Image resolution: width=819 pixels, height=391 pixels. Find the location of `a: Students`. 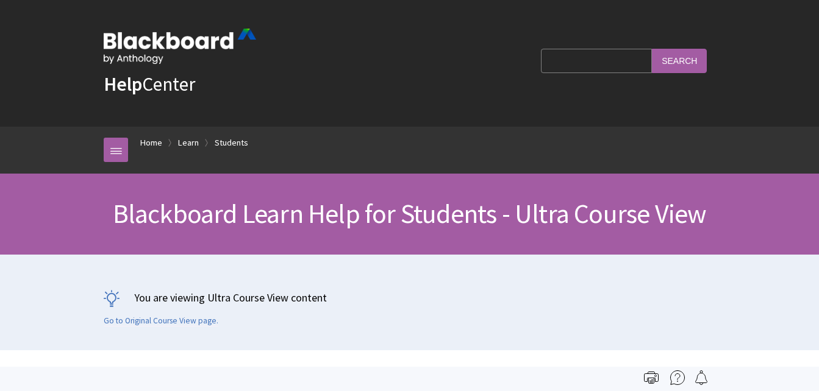

a: Students is located at coordinates (231, 143).